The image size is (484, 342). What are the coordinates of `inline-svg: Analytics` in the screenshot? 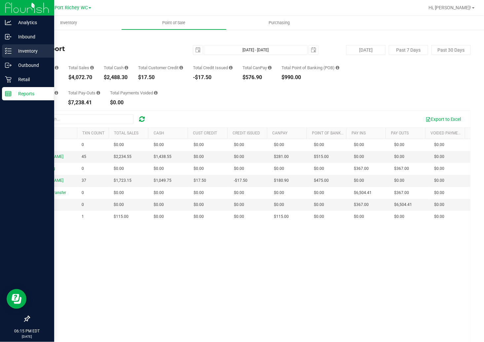 It's located at (8, 22).